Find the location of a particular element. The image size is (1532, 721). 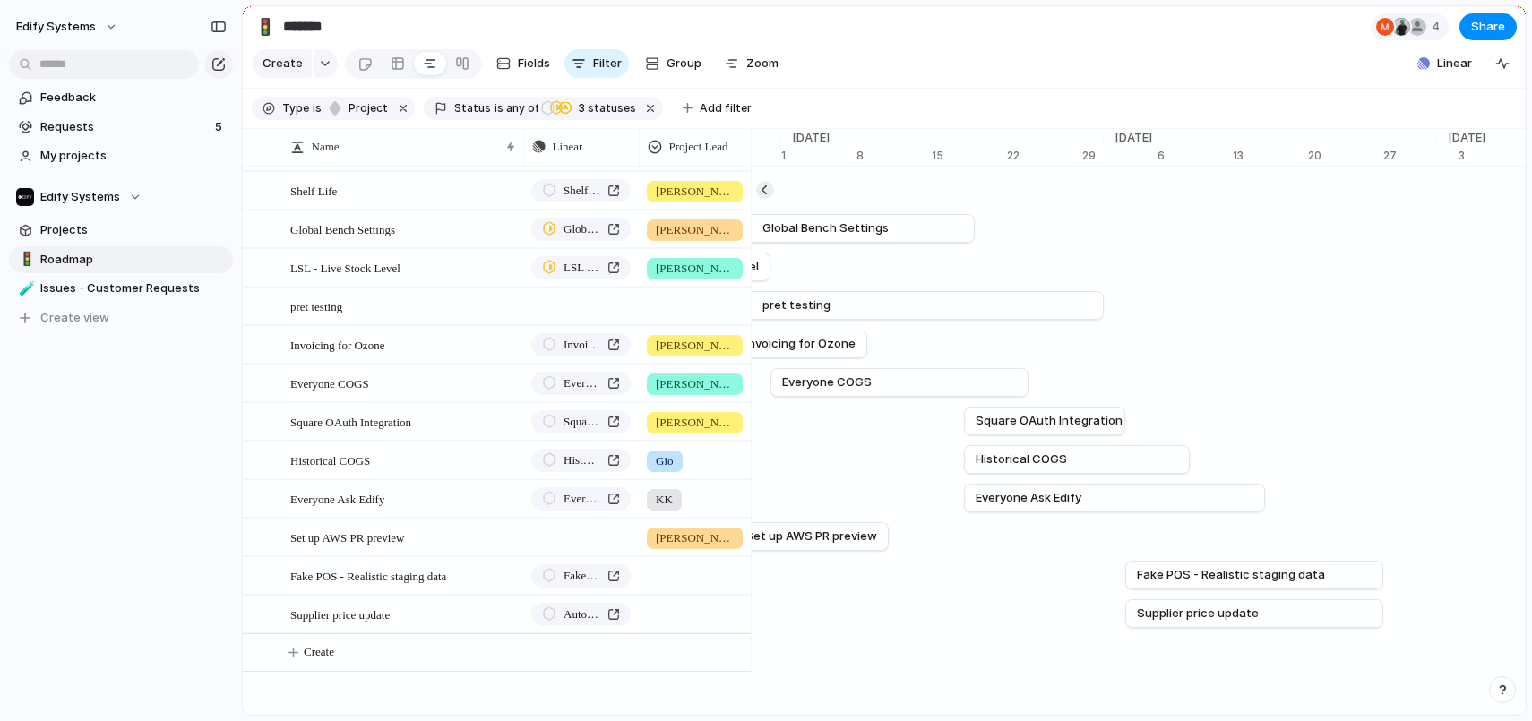

span: Feedback is located at coordinates (134, 98).